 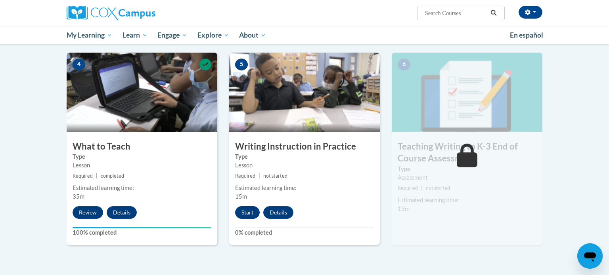 I want to click on a: Engage, so click(x=172, y=35).